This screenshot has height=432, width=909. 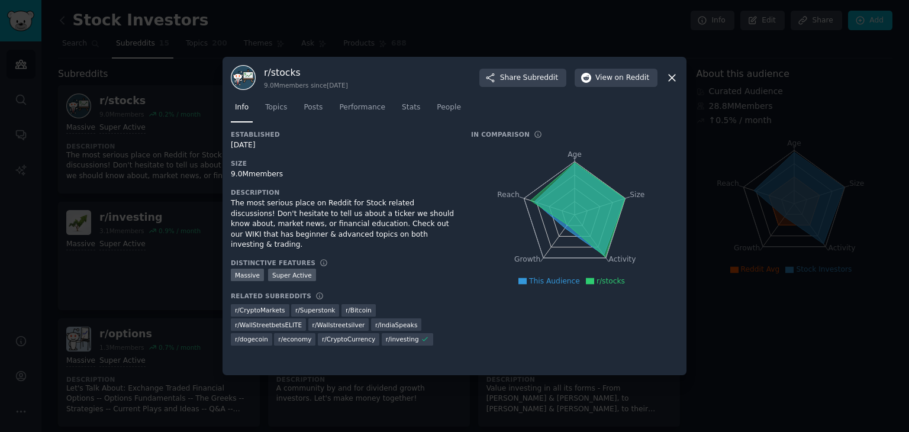 I want to click on h3: Description, so click(x=343, y=192).